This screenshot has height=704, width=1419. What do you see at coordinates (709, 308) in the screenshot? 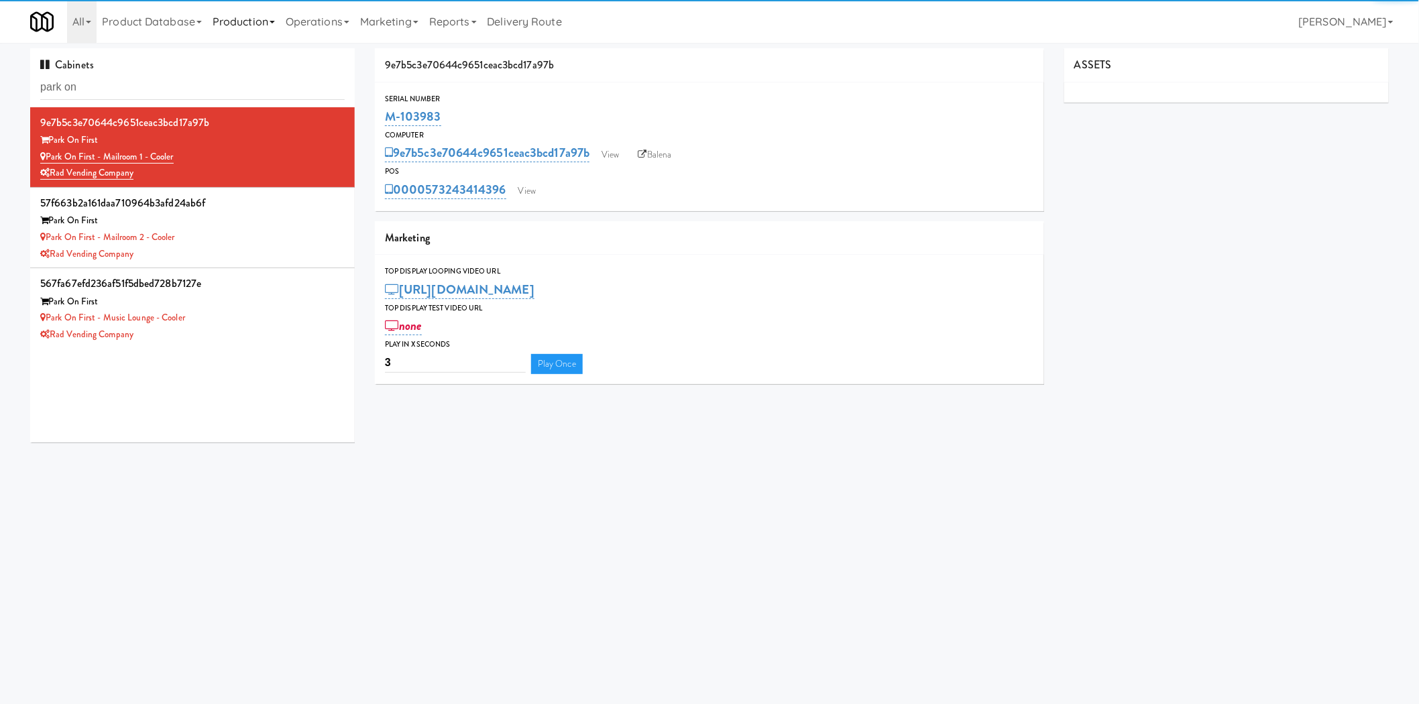
I see `div: Top Display Test Video Url` at bounding box center [709, 308].